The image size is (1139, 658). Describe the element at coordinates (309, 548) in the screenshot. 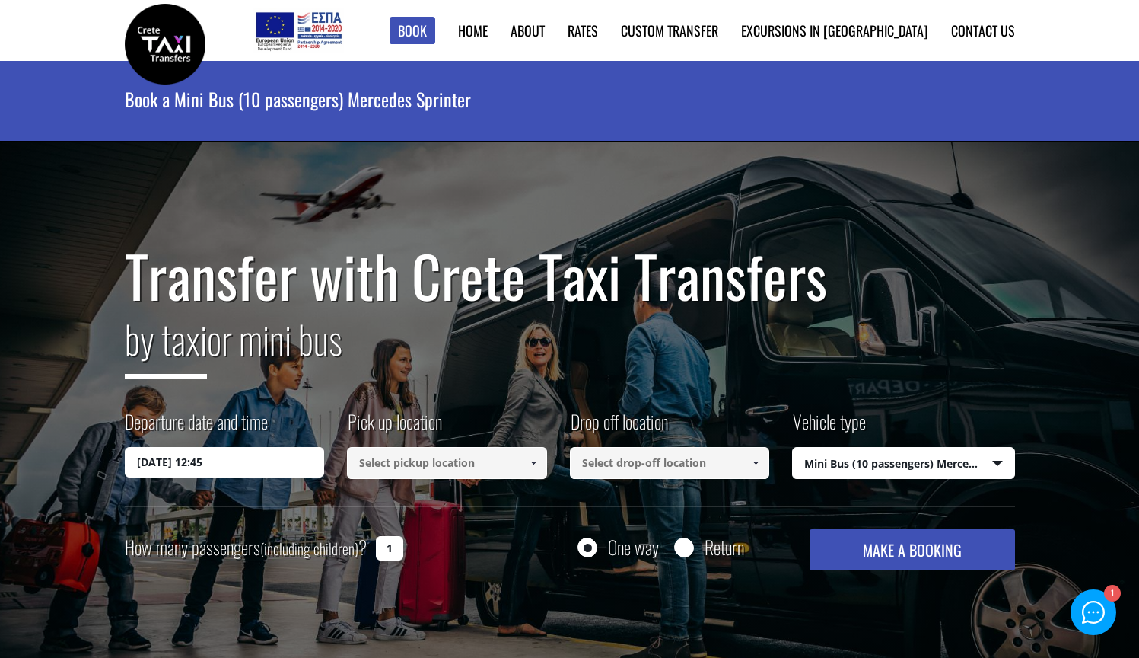

I see `small: (including children)` at that location.